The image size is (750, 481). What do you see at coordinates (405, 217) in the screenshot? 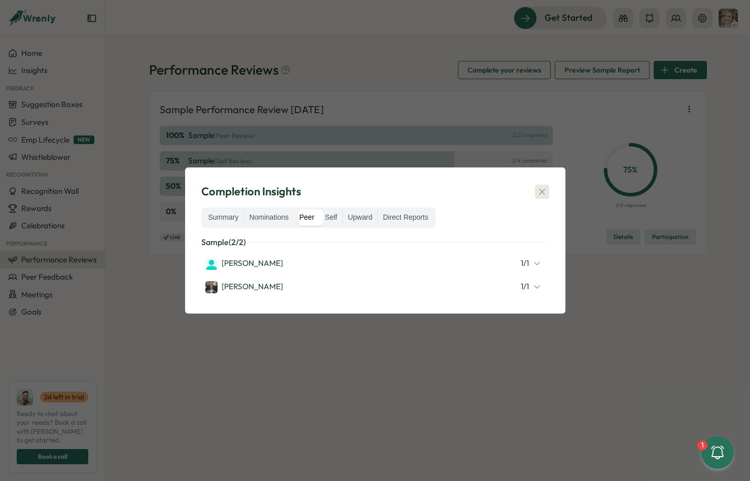
I see `label: Direct Reports` at bounding box center [405, 217].